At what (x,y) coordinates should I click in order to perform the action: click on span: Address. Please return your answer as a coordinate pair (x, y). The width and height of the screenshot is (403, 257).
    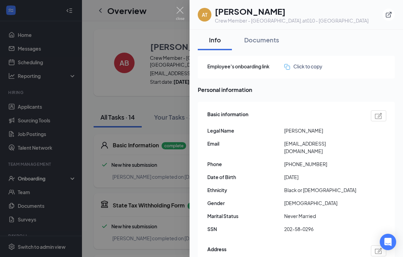
    Looking at the image, I should click on (217, 251).